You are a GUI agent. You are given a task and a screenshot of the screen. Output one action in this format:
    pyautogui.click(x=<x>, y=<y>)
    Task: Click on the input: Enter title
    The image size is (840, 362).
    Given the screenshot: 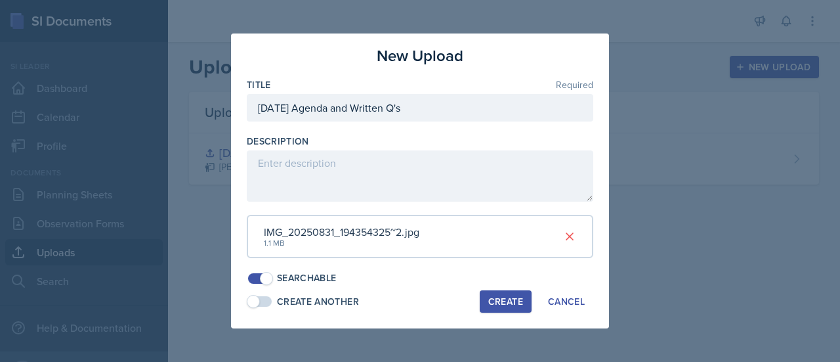 What is the action you would take?
    pyautogui.click(x=420, y=108)
    